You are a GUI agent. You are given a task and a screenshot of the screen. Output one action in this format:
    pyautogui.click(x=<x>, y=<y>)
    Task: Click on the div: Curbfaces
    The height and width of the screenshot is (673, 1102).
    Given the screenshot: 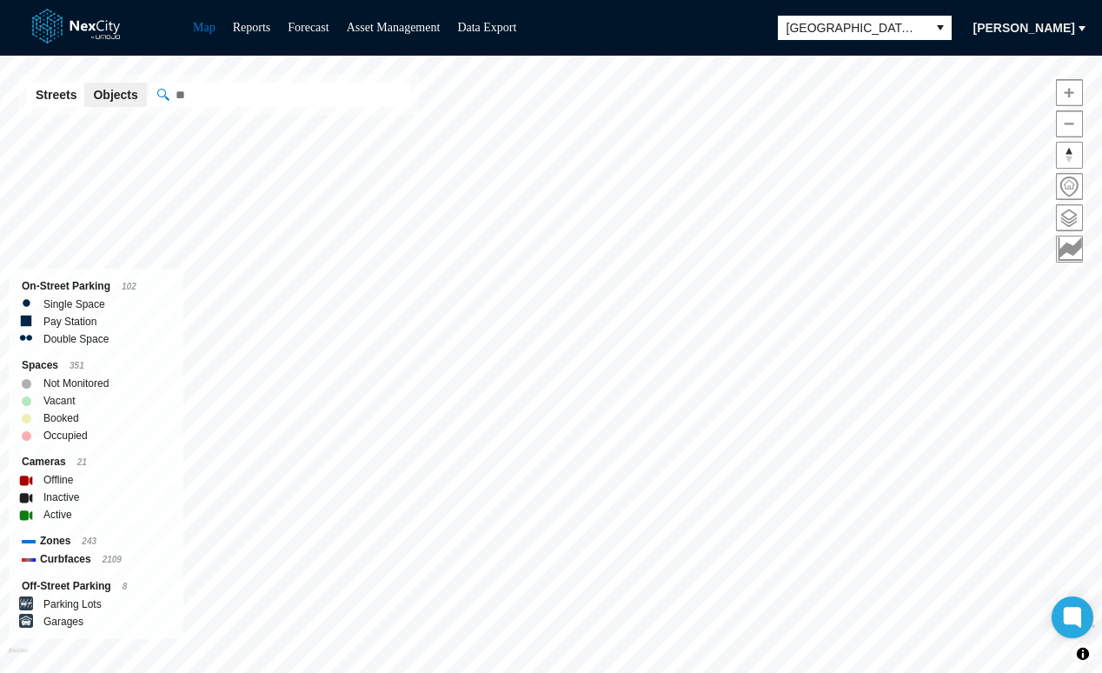 What is the action you would take?
    pyautogui.click(x=96, y=559)
    